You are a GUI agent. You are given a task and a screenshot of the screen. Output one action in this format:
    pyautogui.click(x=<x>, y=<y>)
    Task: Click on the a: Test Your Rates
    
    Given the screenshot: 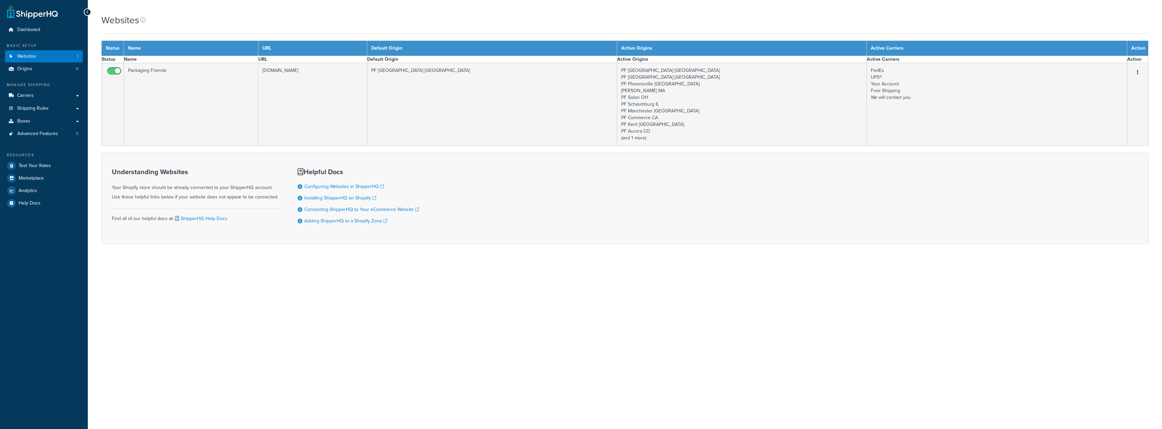 What is the action you would take?
    pyautogui.click(x=44, y=166)
    